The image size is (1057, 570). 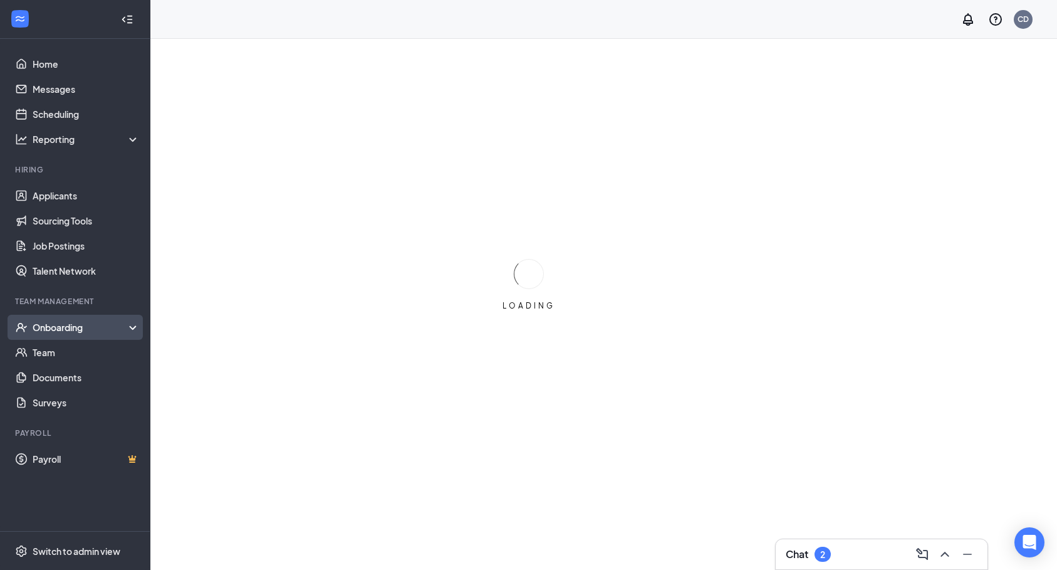 I want to click on button: ComposeMessage, so click(x=923, y=554).